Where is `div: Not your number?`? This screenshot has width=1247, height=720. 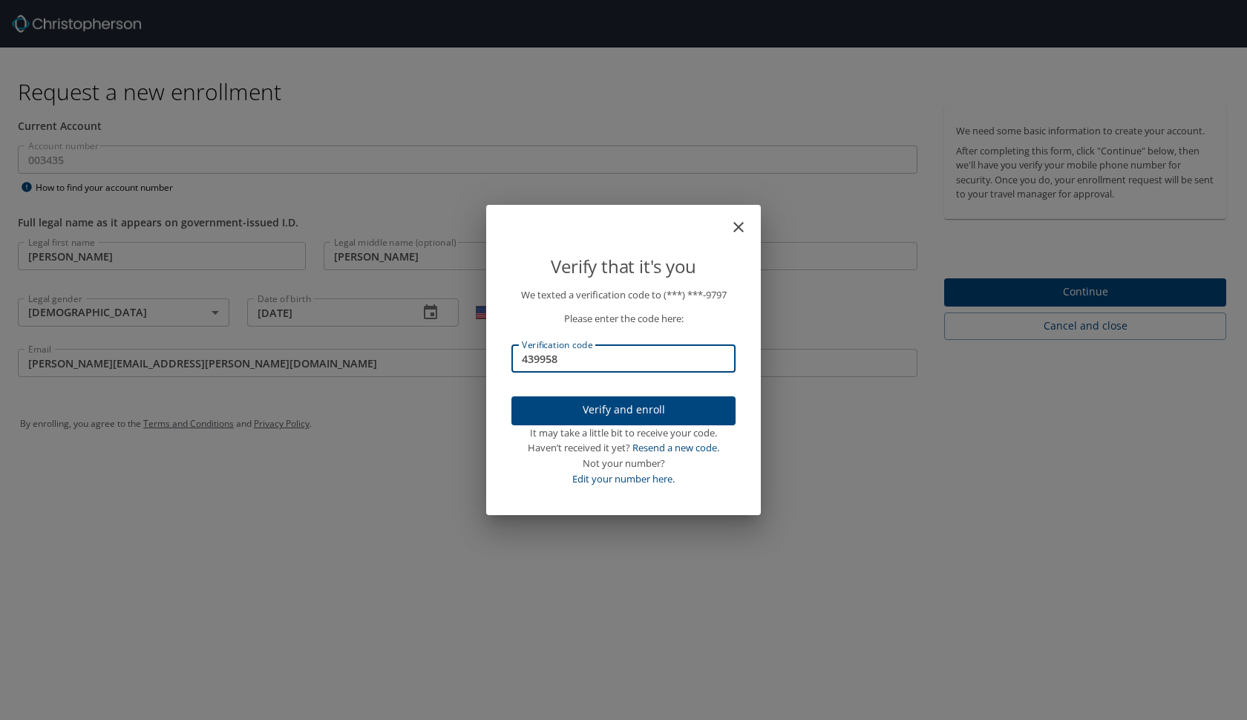 div: Not your number? is located at coordinates (623, 463).